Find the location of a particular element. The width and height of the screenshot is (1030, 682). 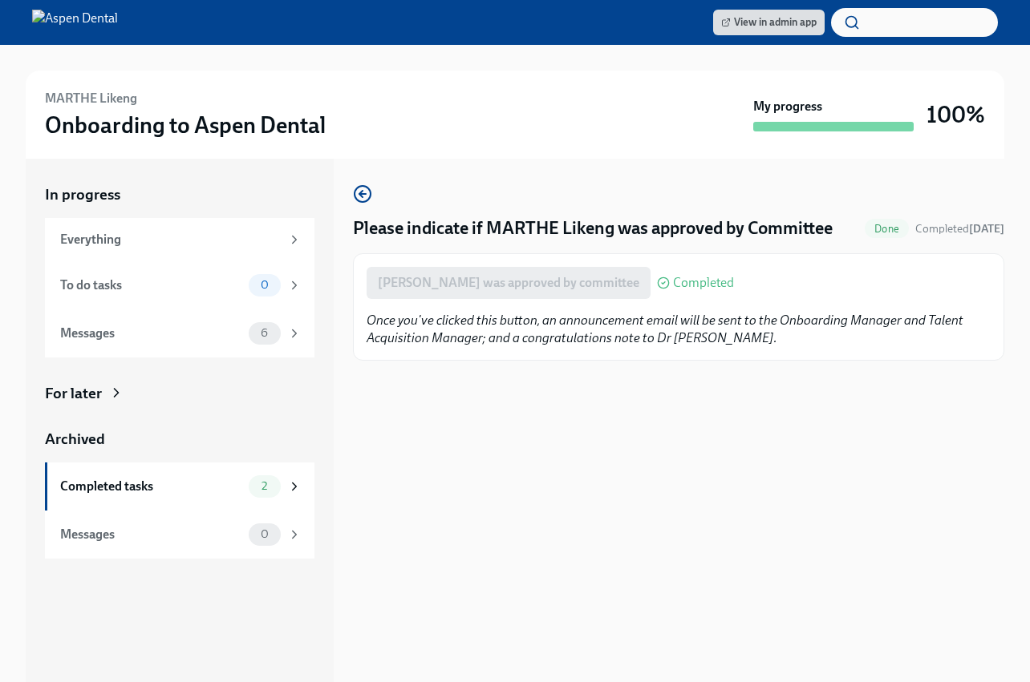

a: View in admin app is located at coordinates (768, 22).